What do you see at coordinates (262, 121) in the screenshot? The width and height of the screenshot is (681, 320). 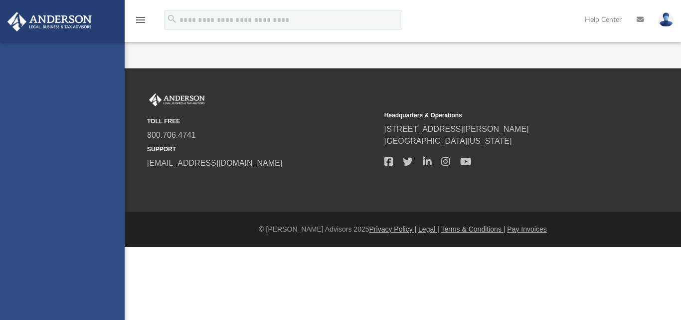 I see `small: TOLL FREE` at bounding box center [262, 121].